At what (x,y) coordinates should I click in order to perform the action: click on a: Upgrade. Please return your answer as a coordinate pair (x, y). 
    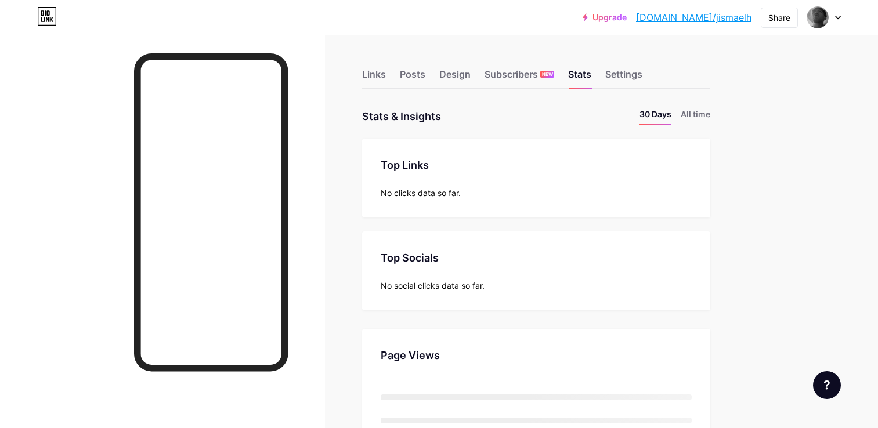
    Looking at the image, I should click on (605, 17).